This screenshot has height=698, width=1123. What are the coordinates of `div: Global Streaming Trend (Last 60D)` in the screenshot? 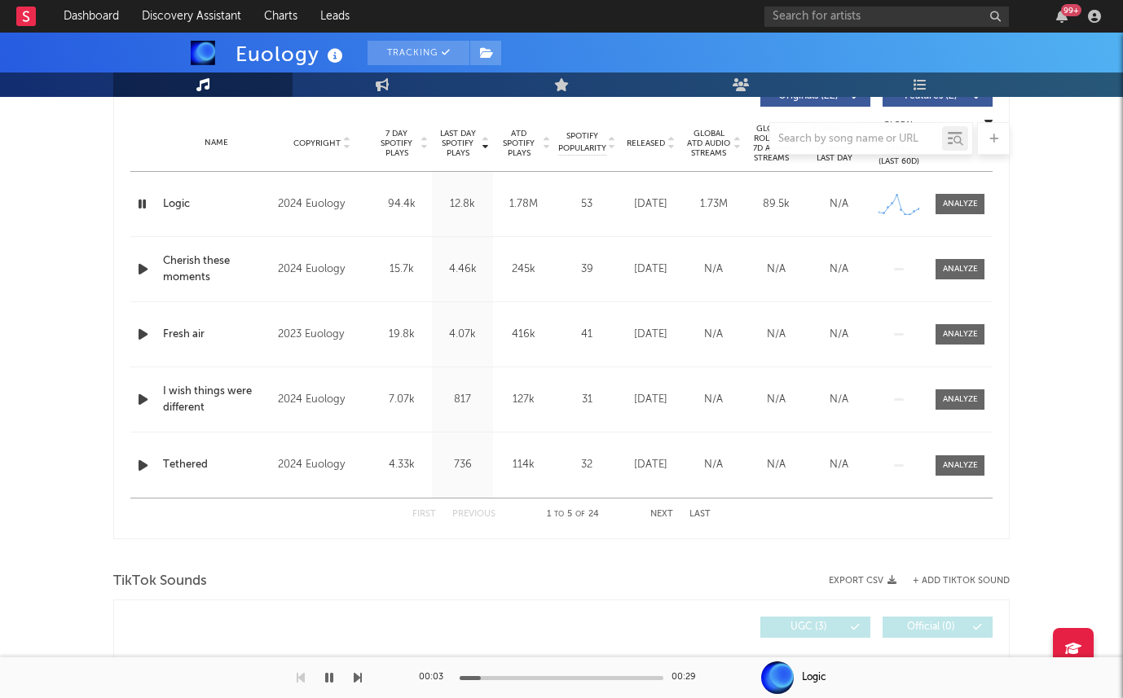 It's located at (899, 143).